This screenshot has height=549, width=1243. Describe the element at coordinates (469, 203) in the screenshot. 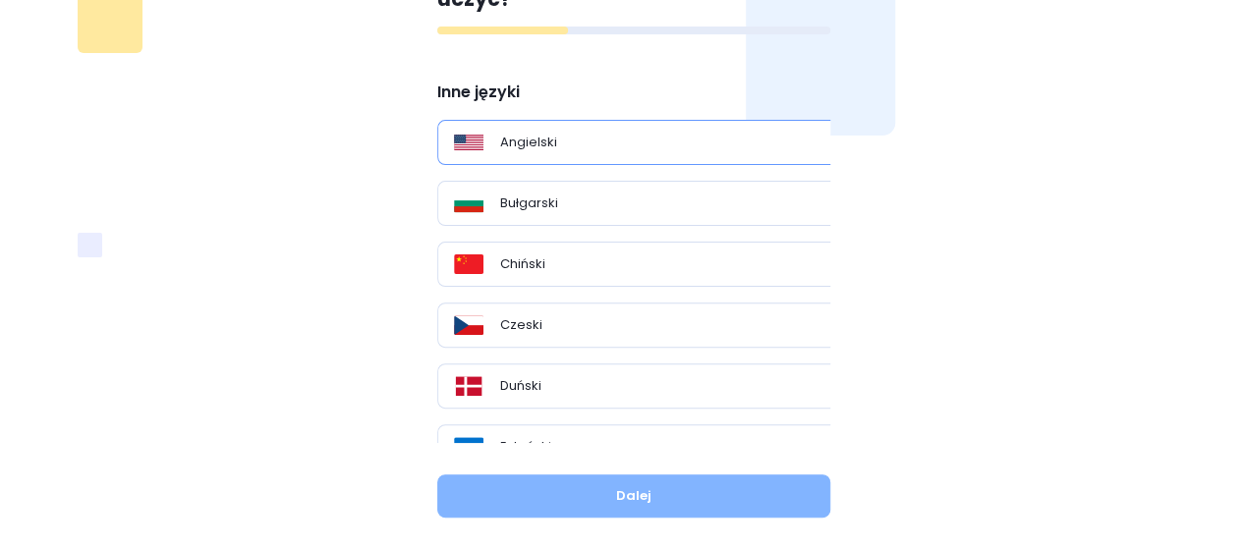

I see `img: Flag_of_Bulgaria.svg` at that location.